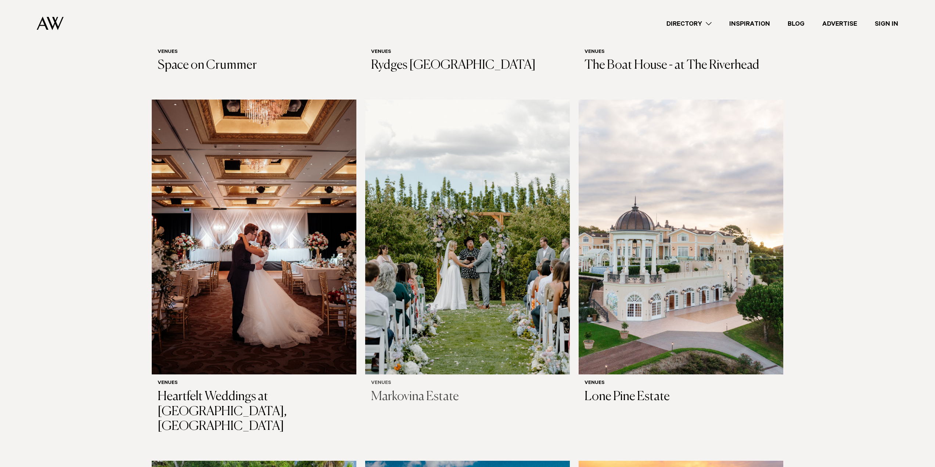 The width and height of the screenshot is (935, 467). Describe the element at coordinates (681, 255) in the screenshot. I see `a: Exterior view of Lone Pine Estate Venues Lone Pine Estate` at that location.